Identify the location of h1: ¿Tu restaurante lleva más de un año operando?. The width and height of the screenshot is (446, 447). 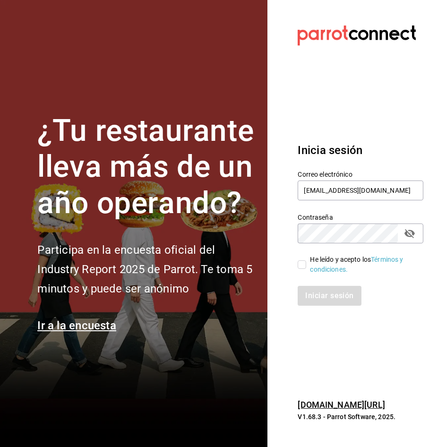
(147, 167).